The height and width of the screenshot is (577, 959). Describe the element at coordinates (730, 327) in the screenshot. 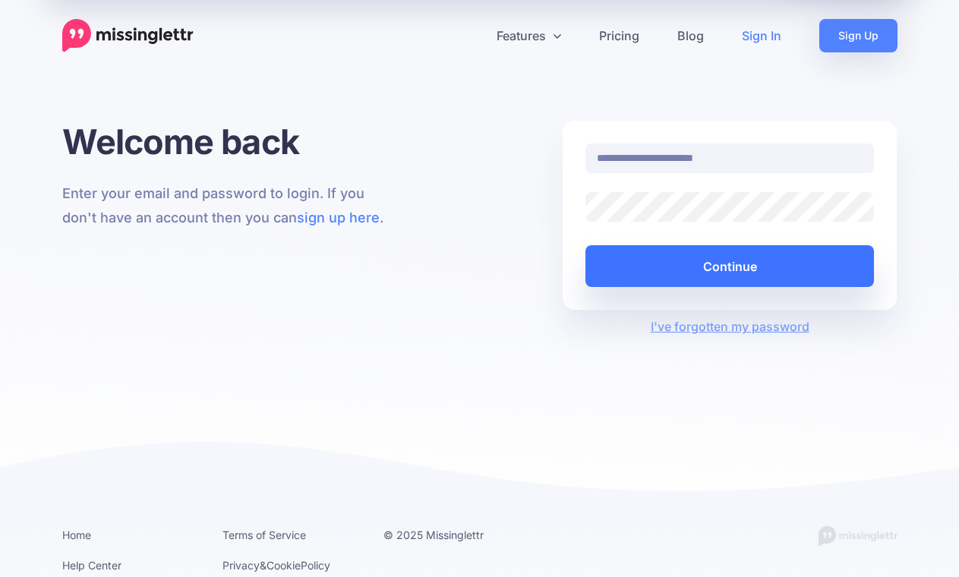

I see `a: I've forgotten my password` at that location.